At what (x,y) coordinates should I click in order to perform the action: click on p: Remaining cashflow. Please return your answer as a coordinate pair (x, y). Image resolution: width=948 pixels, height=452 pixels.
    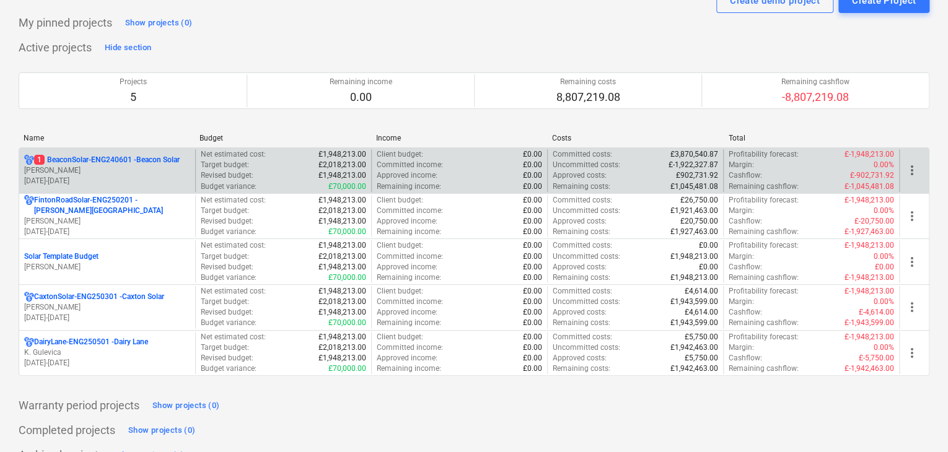
    Looking at the image, I should click on (816, 82).